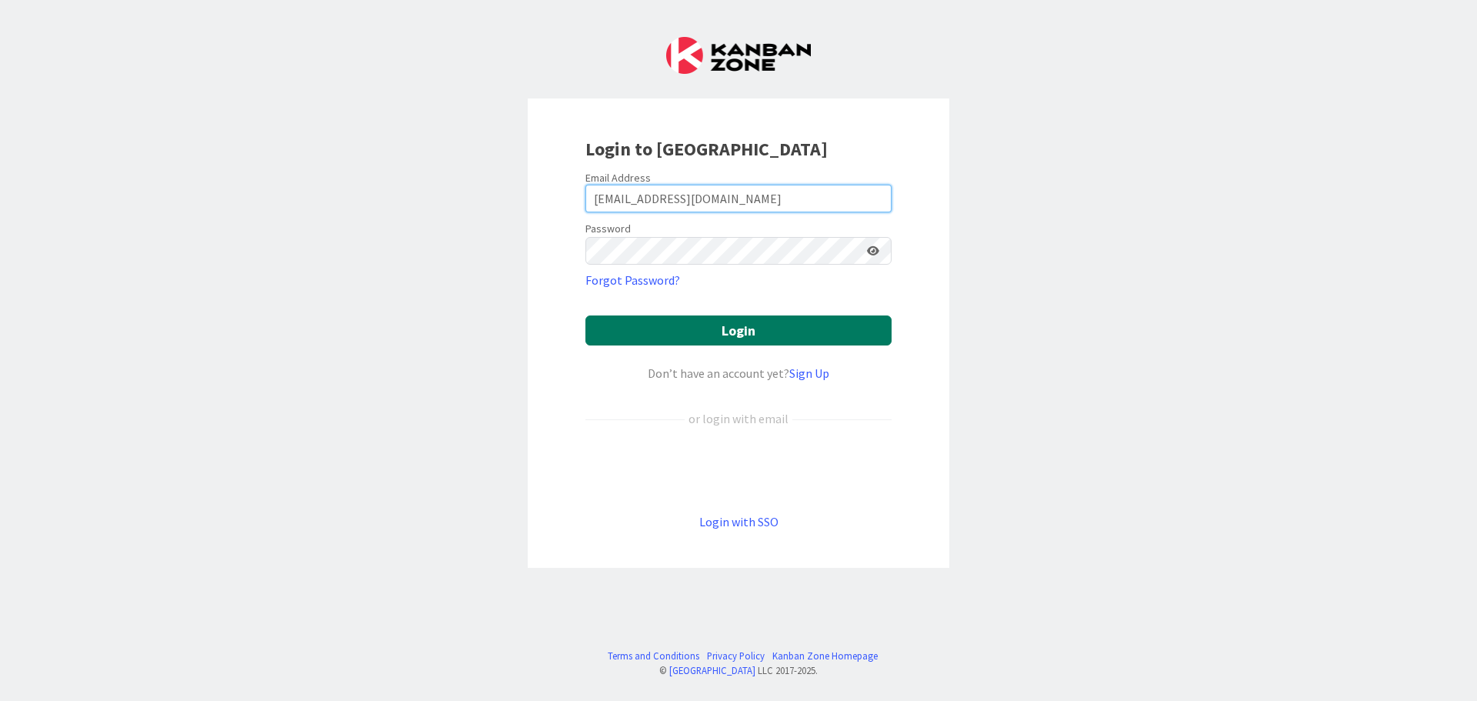 This screenshot has width=1477, height=701. Describe the element at coordinates (739, 330) in the screenshot. I see `button: Login` at that location.